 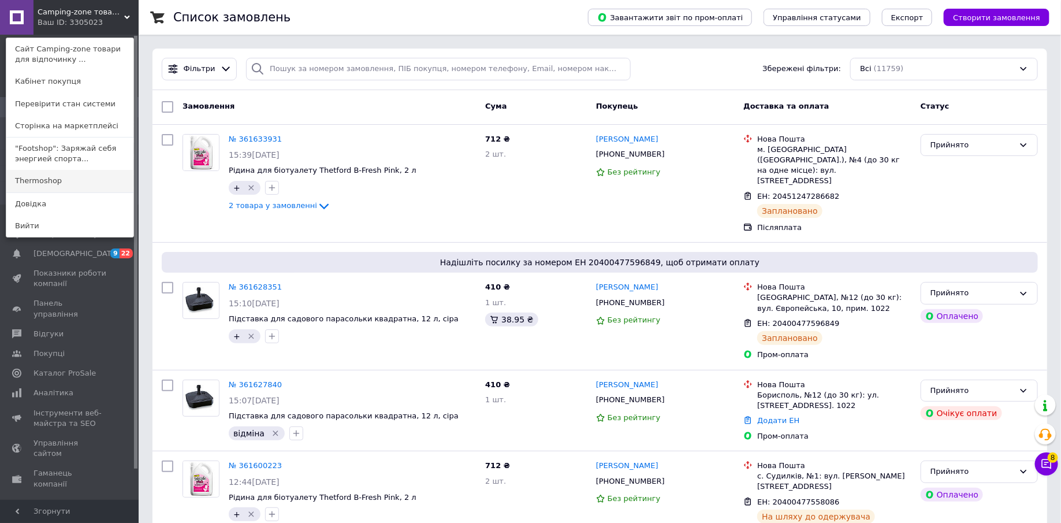 I want to click on span: Фільтри, so click(x=199, y=69).